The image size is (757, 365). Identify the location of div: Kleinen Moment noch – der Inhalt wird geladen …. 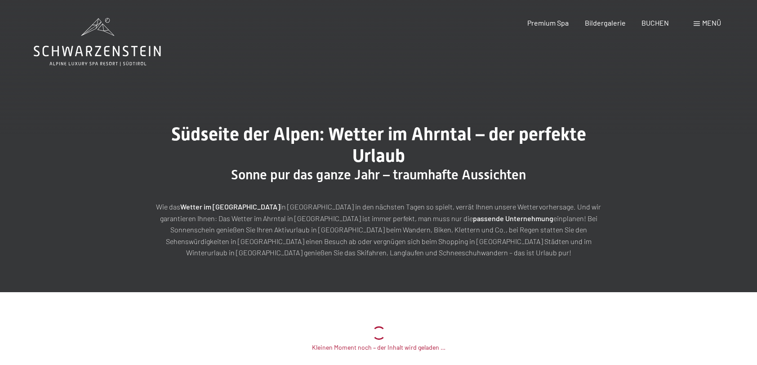
(378, 347).